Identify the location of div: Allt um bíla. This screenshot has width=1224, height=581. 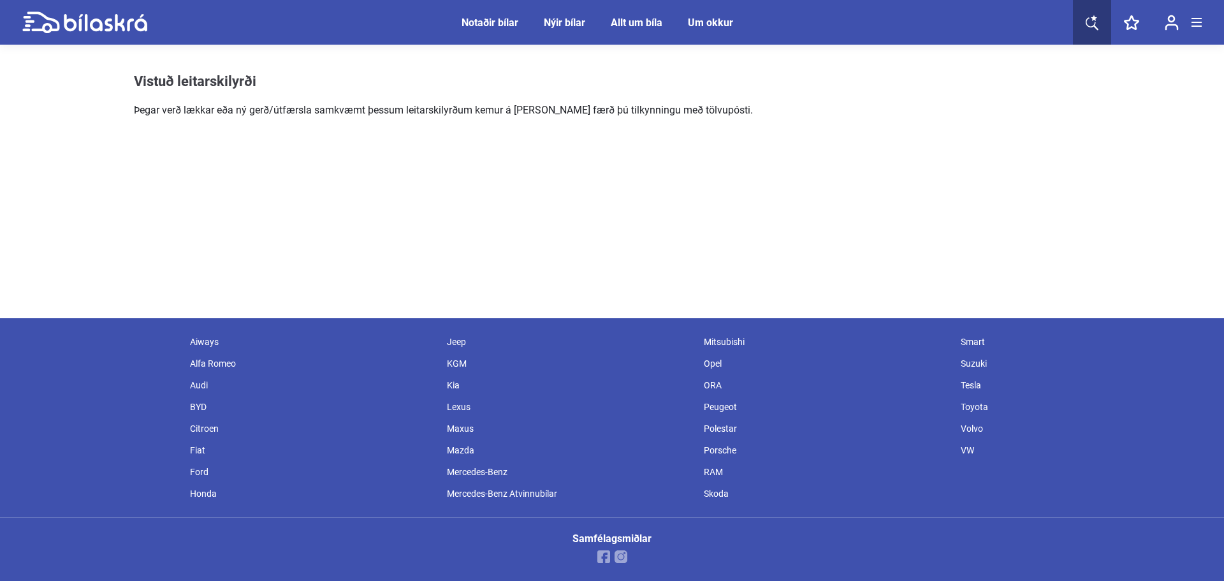
(636, 22).